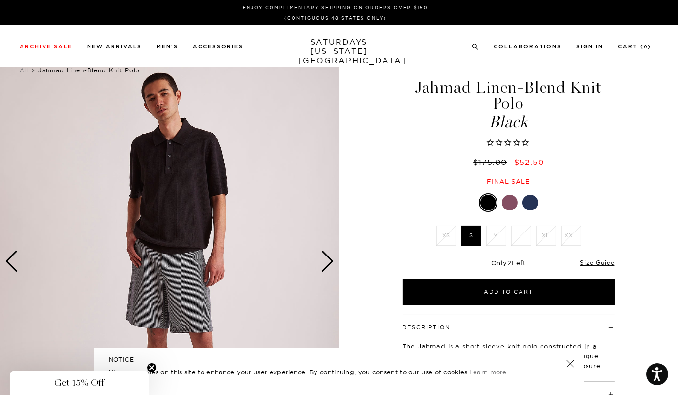  What do you see at coordinates (24, 70) in the screenshot?
I see `a: All` at bounding box center [24, 70].